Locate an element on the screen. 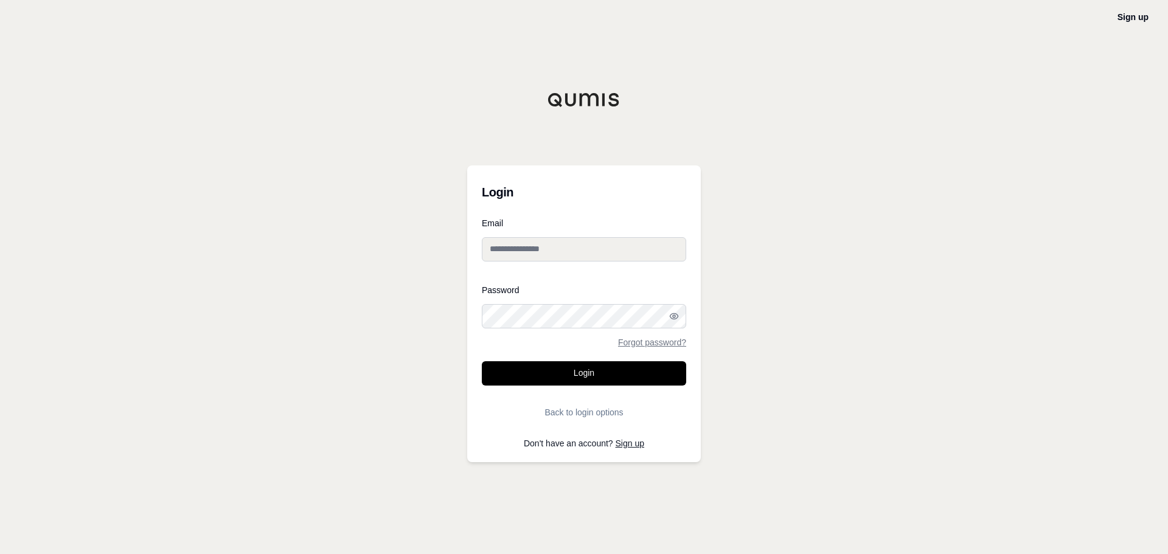 This screenshot has height=554, width=1168. img: Qumis is located at coordinates (584, 100).